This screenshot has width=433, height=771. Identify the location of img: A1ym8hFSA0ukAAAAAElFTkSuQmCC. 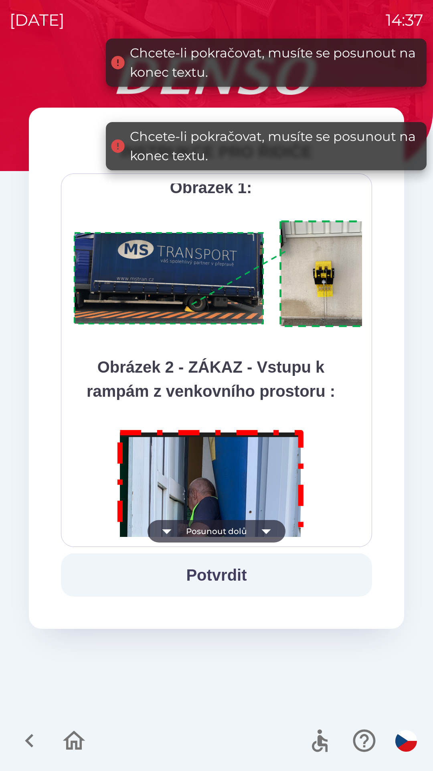
(227, 274).